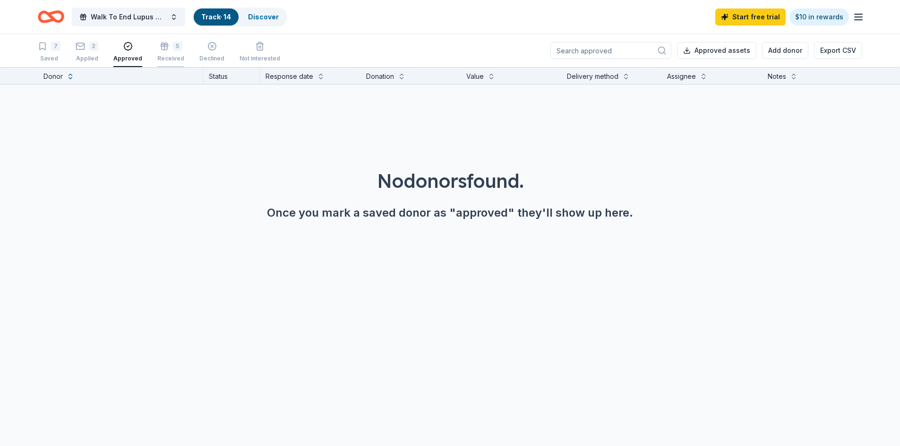 The height and width of the screenshot is (446, 900). What do you see at coordinates (785, 51) in the screenshot?
I see `button: Add donor` at bounding box center [785, 51].